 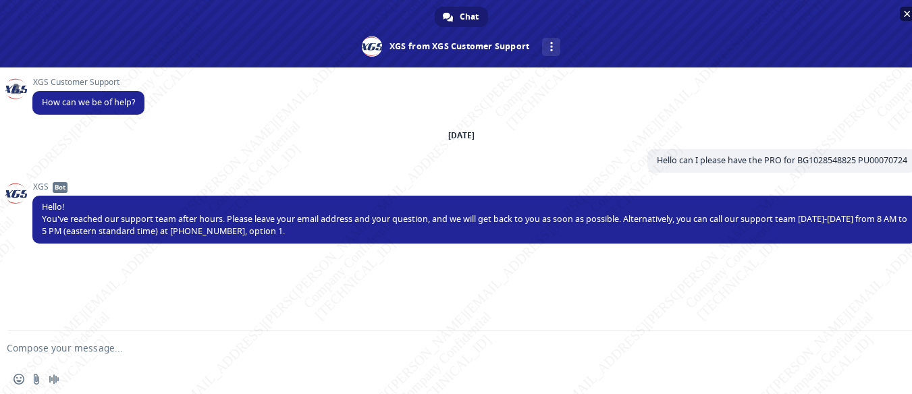 What do you see at coordinates (19, 379) in the screenshot?
I see `span: Insert an emoji` at bounding box center [19, 379].